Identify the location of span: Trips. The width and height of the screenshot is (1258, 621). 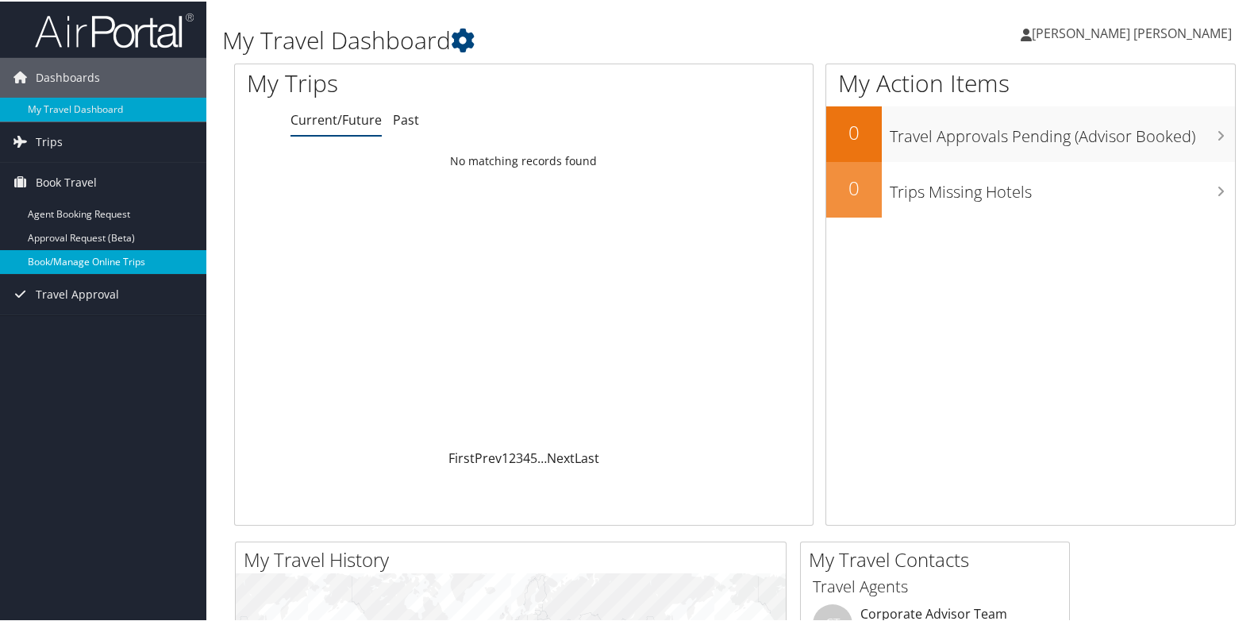
(49, 140).